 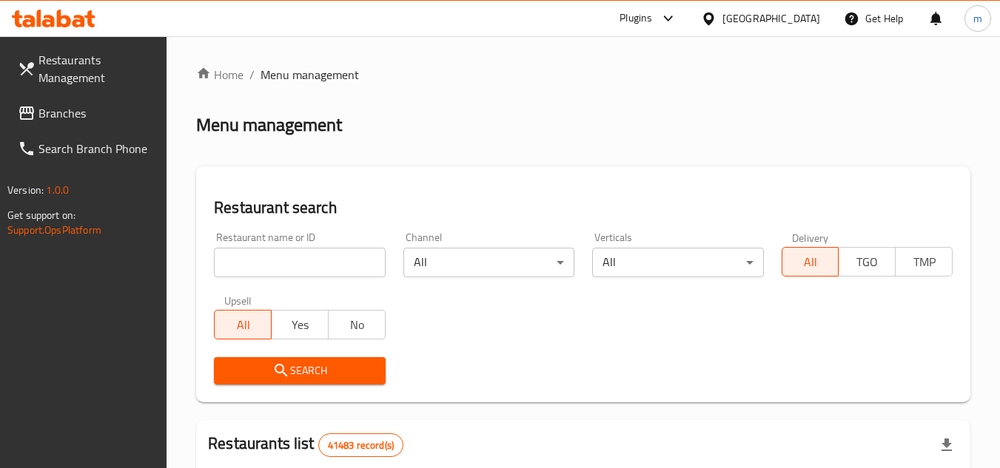 What do you see at coordinates (97, 69) in the screenshot?
I see `span: Restaurants Management` at bounding box center [97, 69].